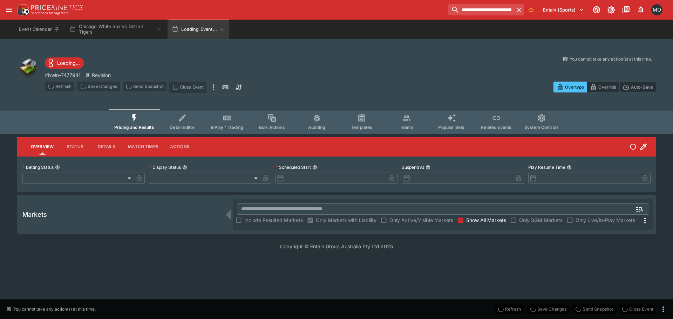 The image size is (673, 319). What do you see at coordinates (293, 167) in the screenshot?
I see `p: Scheduled Start` at bounding box center [293, 167].